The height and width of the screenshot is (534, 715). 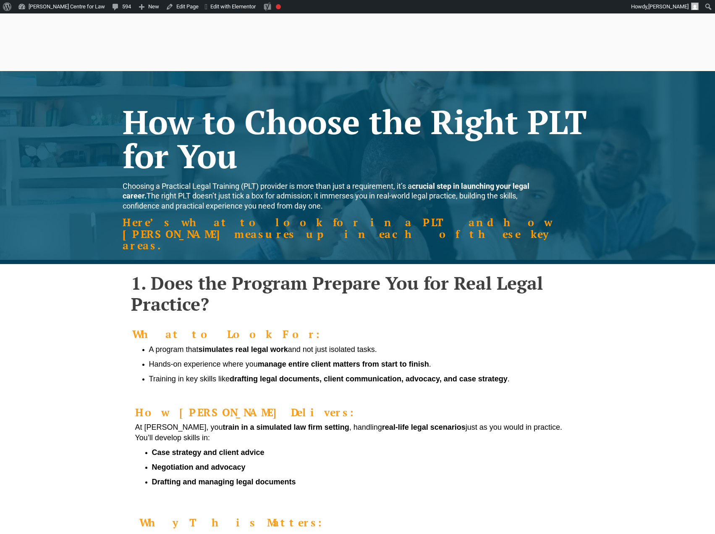 I want to click on b: manage entire client matters from start to finish, so click(x=344, y=364).